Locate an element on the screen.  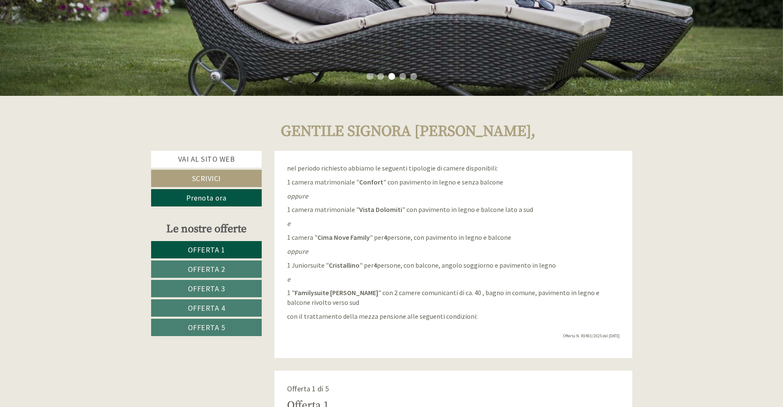
strong: Cima Nove Family is located at coordinates (343, 237).